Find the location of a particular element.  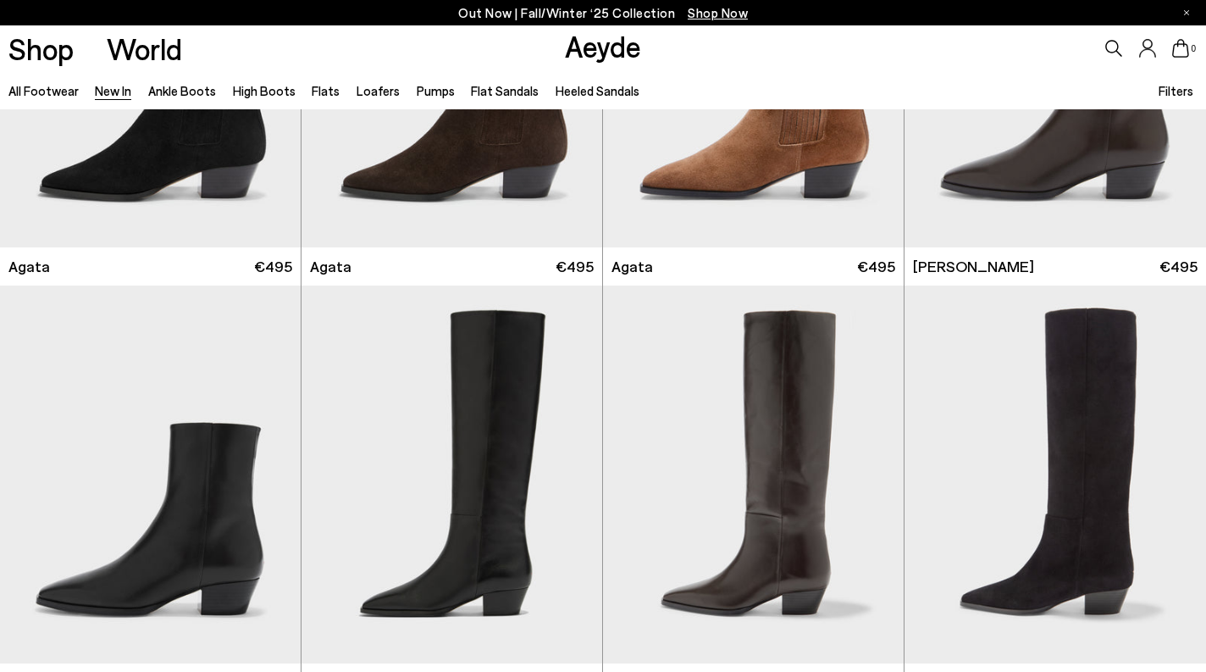

a: Flats is located at coordinates (325, 91).